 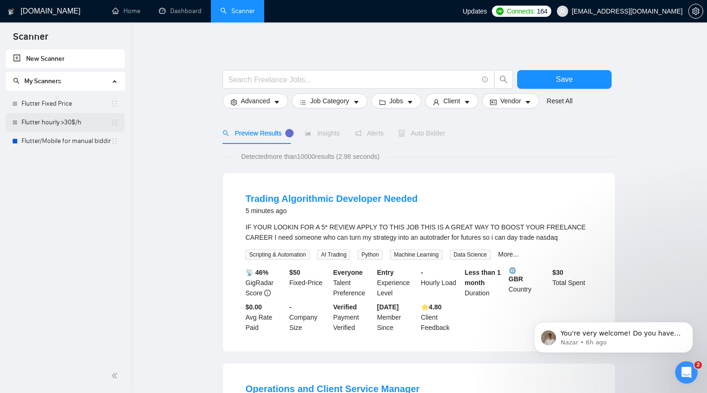 What do you see at coordinates (696, 11) in the screenshot?
I see `a: setting` at bounding box center [696, 11].